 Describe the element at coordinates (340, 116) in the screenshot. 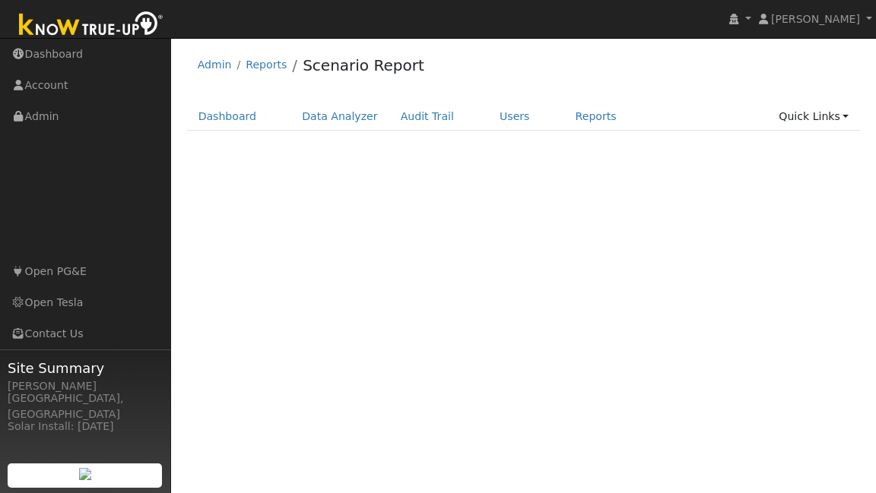

I see `a: Data Analyzer` at that location.